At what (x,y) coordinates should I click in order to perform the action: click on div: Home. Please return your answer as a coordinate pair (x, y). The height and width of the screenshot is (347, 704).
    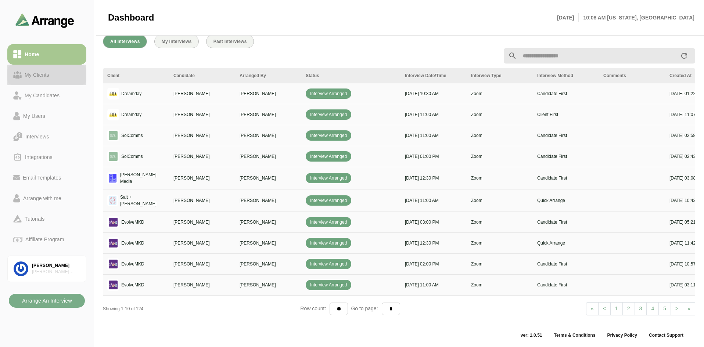
    Looking at the image, I should click on (32, 54).